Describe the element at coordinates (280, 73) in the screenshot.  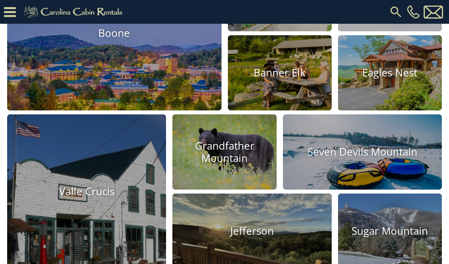
I see `a: Banner Elk` at that location.